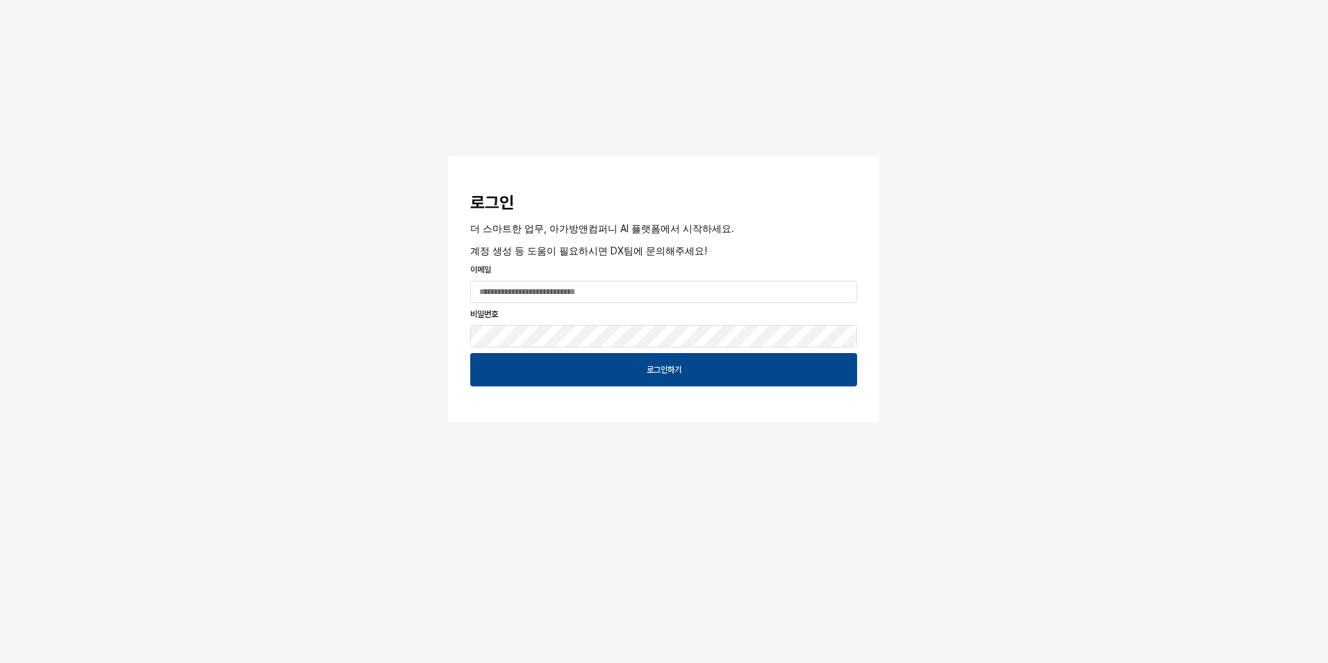 The width and height of the screenshot is (1328, 663). I want to click on p: 로그인하기, so click(664, 370).